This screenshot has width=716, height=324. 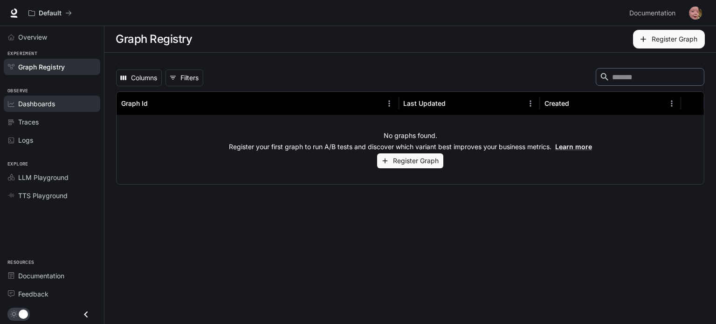 I want to click on span: Dashboards, so click(x=36, y=103).